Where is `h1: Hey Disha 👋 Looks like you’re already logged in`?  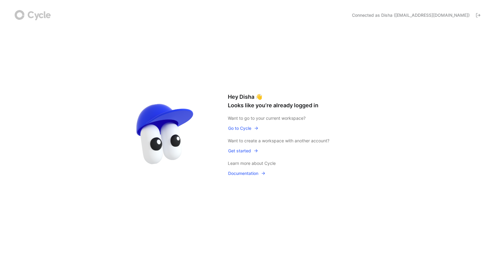 h1: Hey Disha 👋 Looks like you’re already logged in is located at coordinates (301, 101).